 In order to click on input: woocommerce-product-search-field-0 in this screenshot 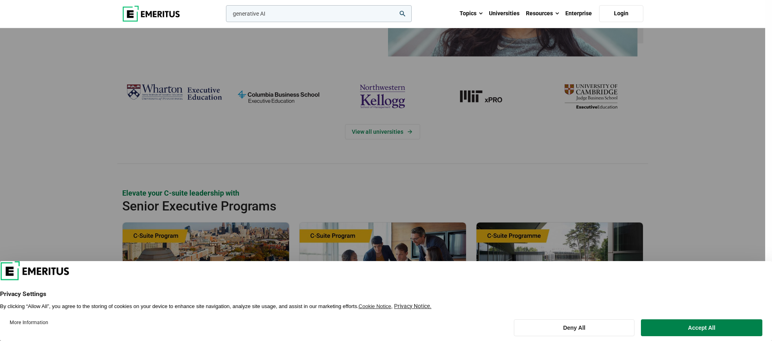, I will do `click(319, 14)`.